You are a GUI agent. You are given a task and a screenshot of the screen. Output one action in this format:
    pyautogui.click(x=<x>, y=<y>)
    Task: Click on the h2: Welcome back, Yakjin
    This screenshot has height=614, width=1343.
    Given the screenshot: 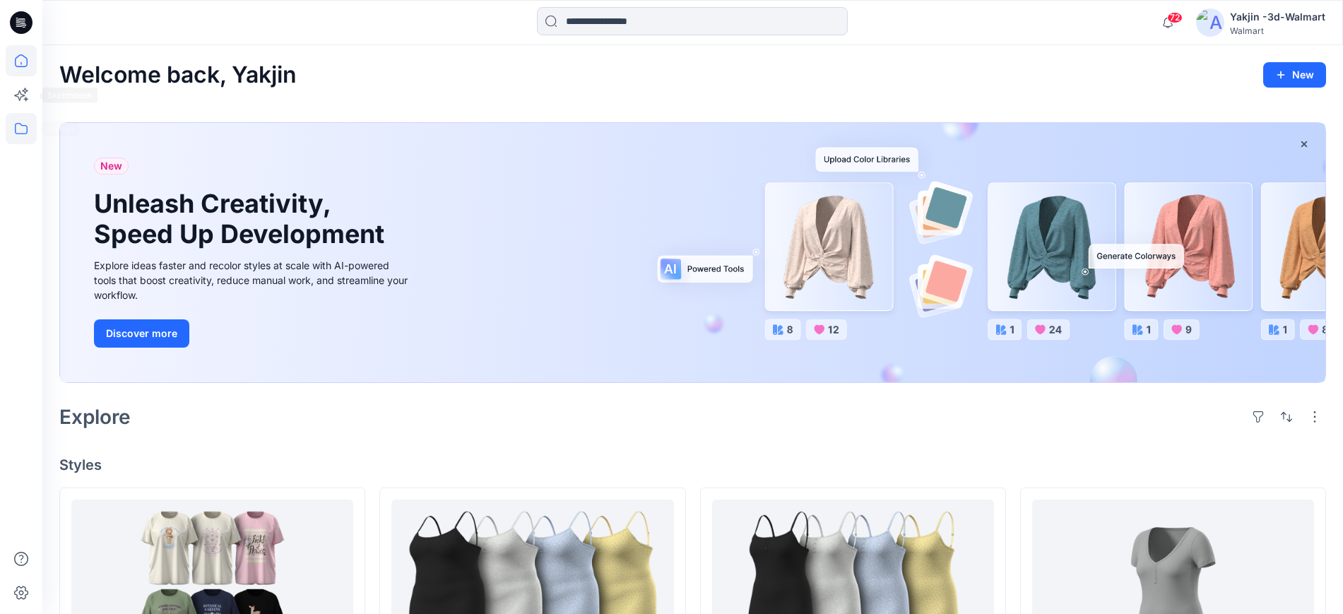 What is the action you would take?
    pyautogui.click(x=178, y=75)
    